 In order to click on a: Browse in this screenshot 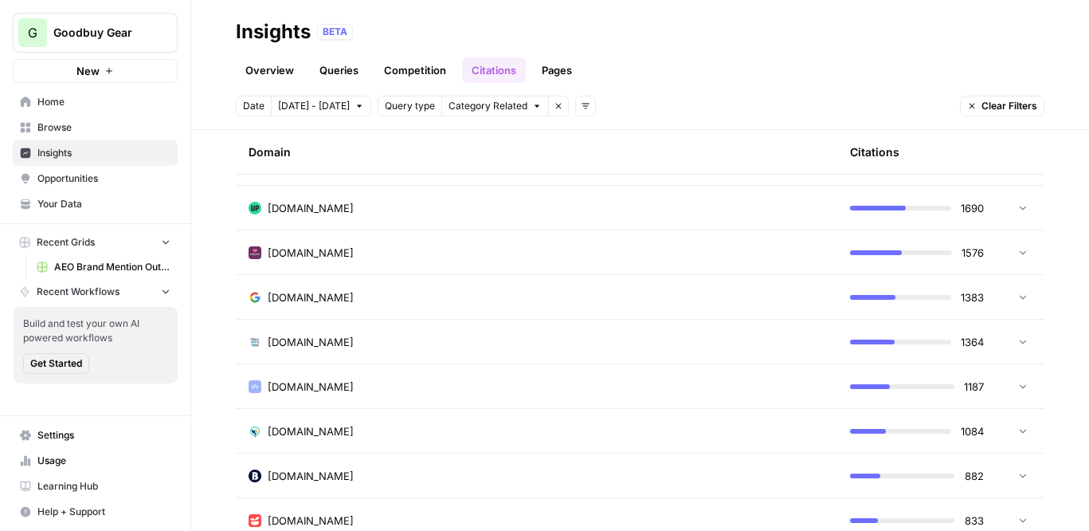, I will do `click(95, 127)`.